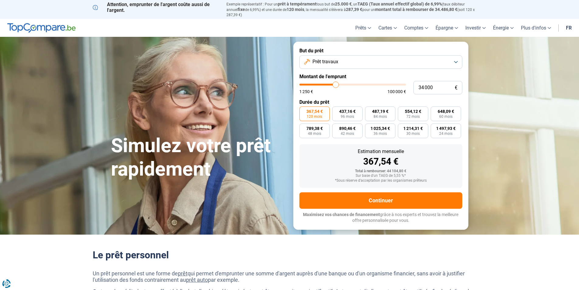  What do you see at coordinates (290, 255) in the screenshot?
I see `h2: Le prêt personnel` at bounding box center [290, 255].